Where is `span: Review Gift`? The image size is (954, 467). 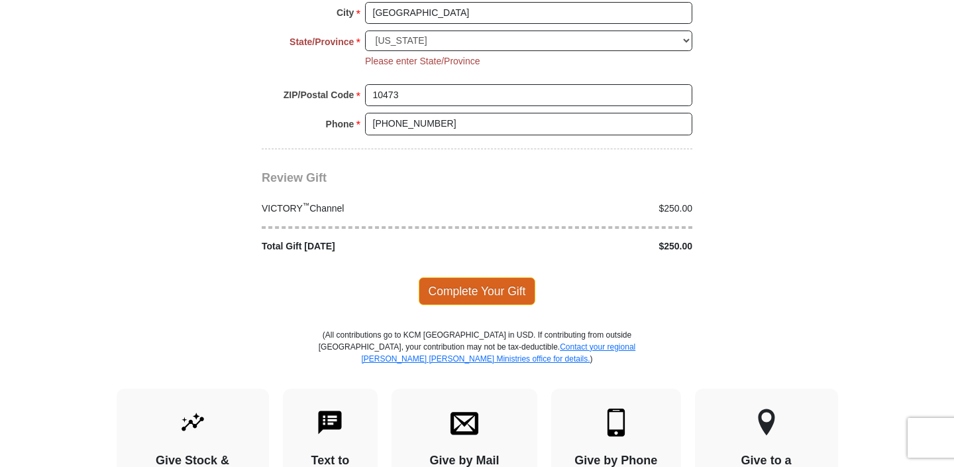 span: Review Gift is located at coordinates (294, 178).